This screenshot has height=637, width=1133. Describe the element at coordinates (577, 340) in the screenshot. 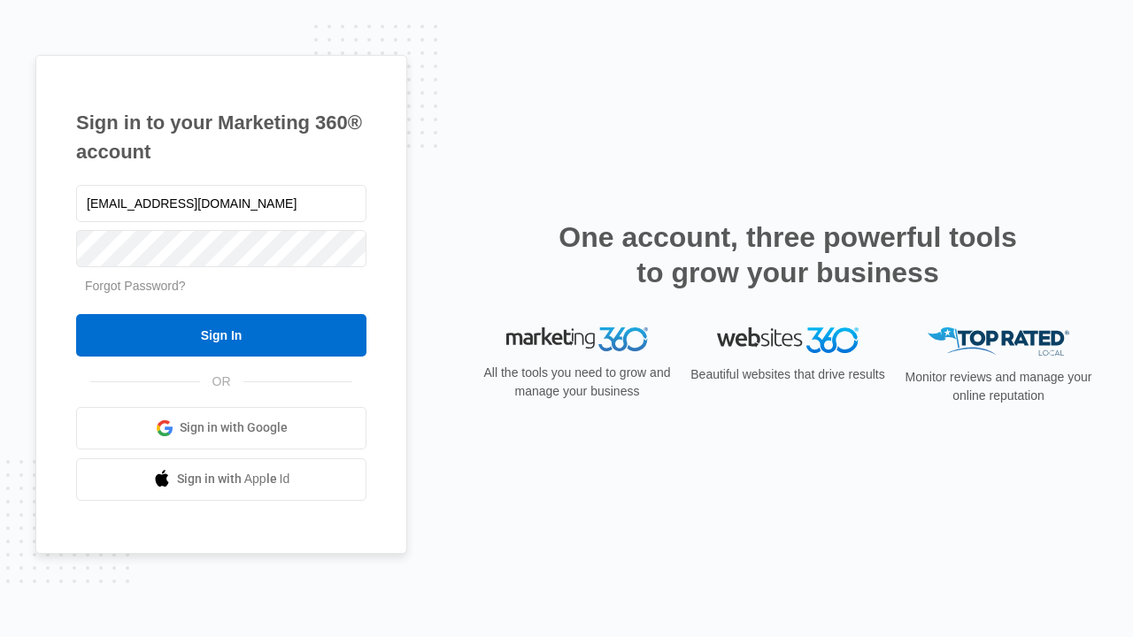

I see `img: Marketing 360` at that location.